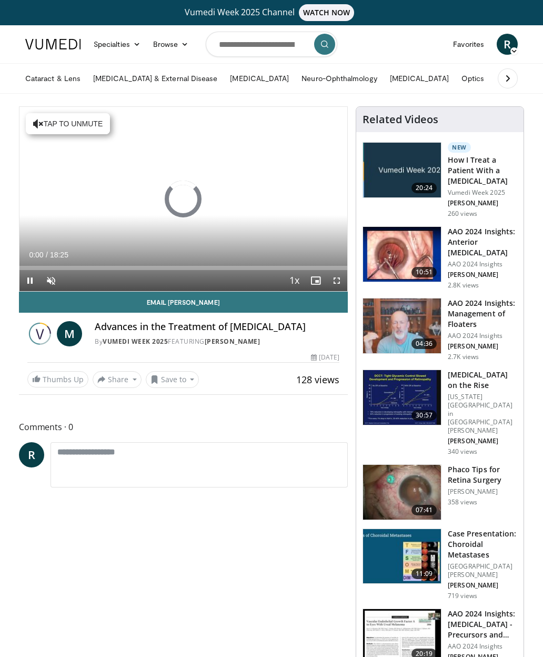  What do you see at coordinates (400, 119) in the screenshot?
I see `h4: Related Videos` at bounding box center [400, 119].